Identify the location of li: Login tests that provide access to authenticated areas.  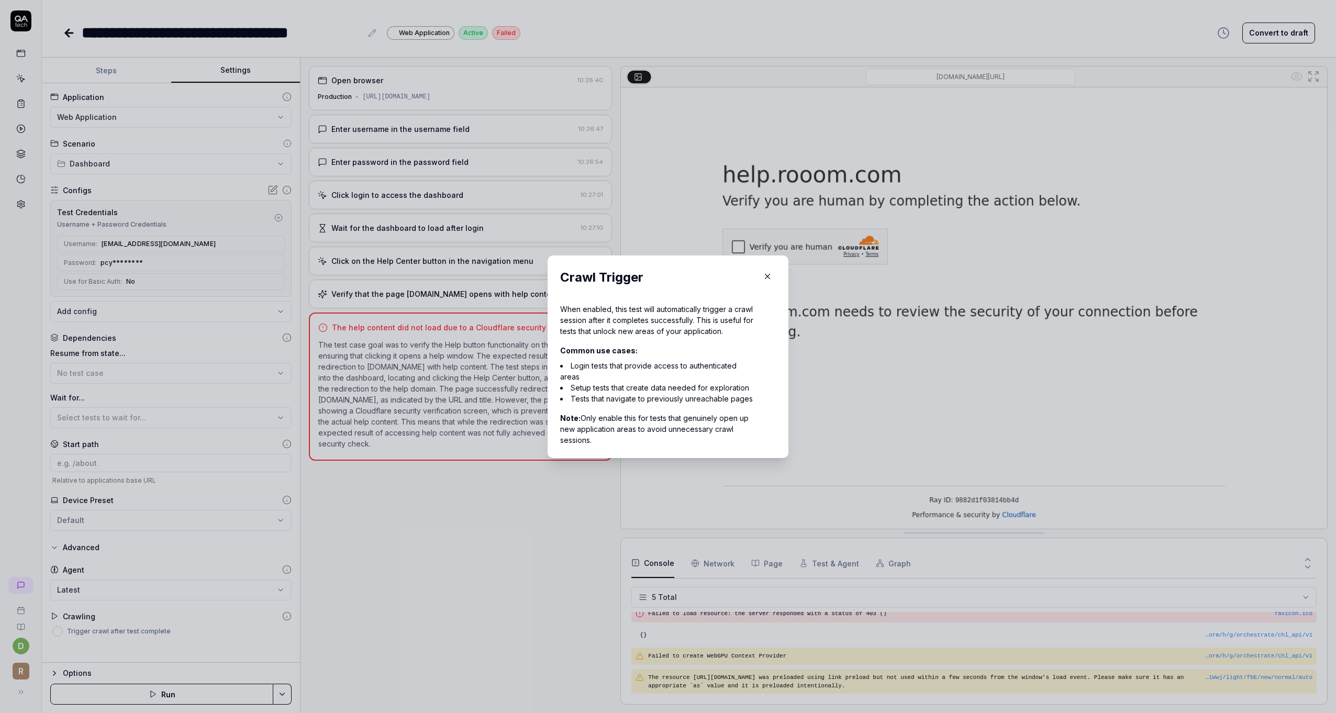
(657, 371).